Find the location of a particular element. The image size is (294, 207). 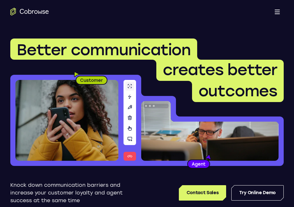

img: A customer holding their phone is located at coordinates (67, 121).